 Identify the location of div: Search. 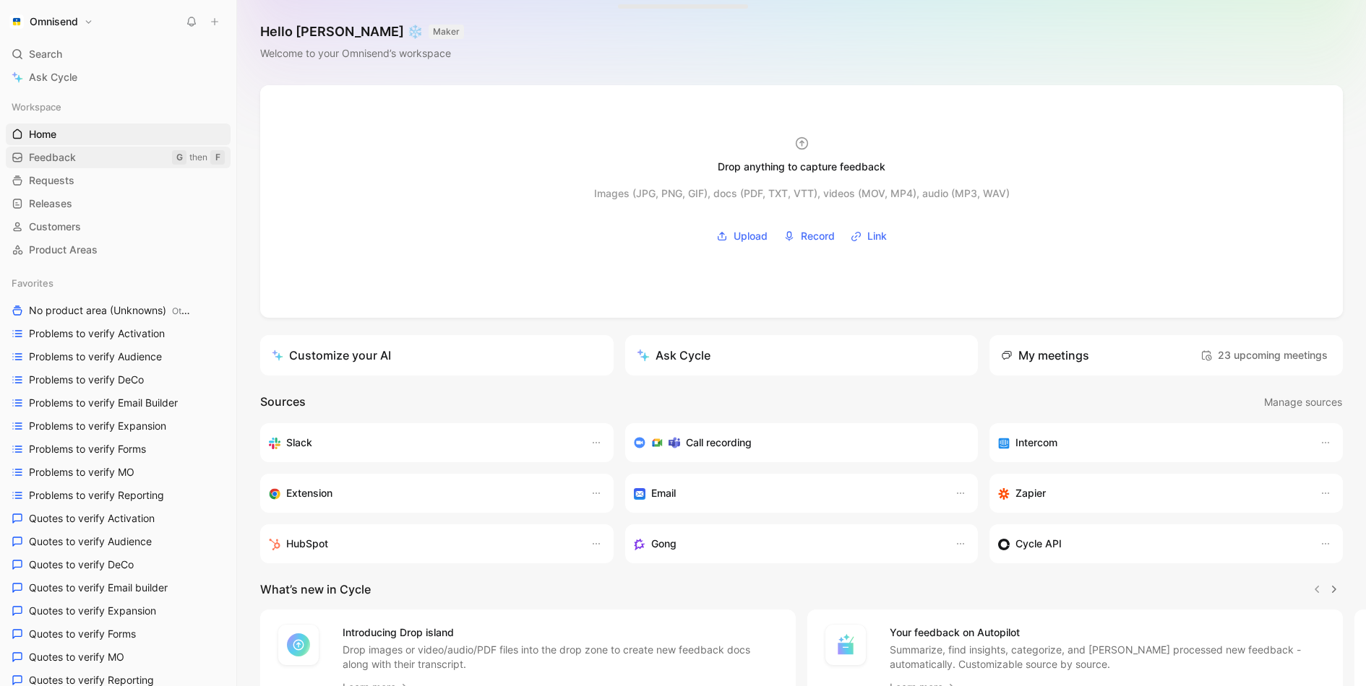
(118, 54).